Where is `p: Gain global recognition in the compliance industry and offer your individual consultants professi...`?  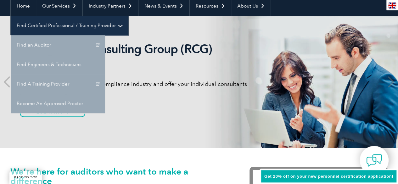
p: Gain global recognition in the compliance industry and offer your individual consultants professi... is located at coordinates (138, 88).